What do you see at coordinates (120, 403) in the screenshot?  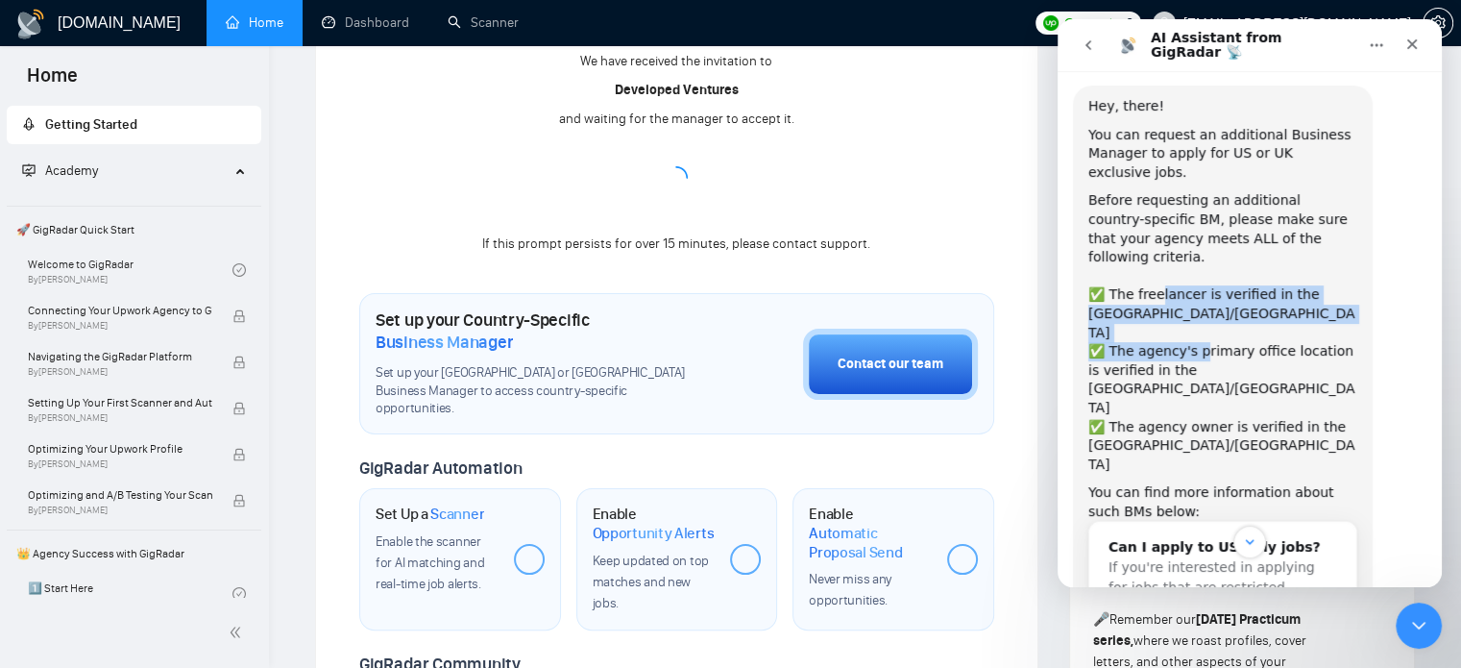 I see `span: Setting Up Your First Scanner and Auto-Bidder` at bounding box center [120, 403].